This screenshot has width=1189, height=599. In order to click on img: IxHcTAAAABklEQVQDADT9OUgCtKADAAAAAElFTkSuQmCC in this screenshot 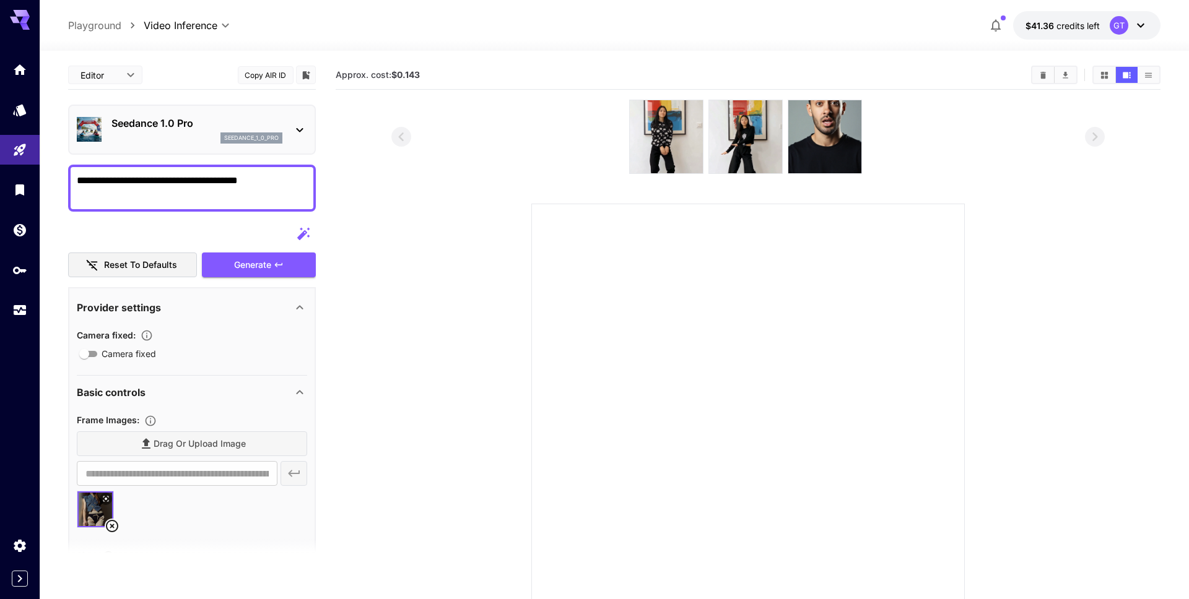, I will do `click(666, 137)`.